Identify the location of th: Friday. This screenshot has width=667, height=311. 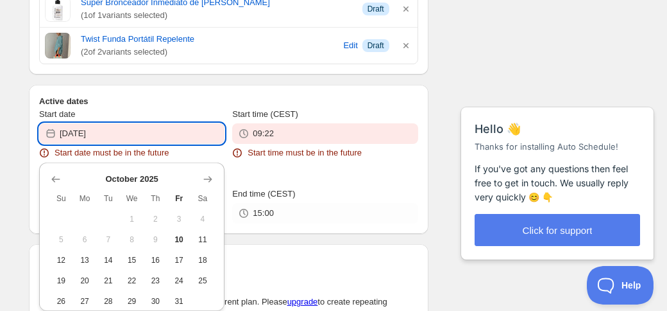
(179, 198).